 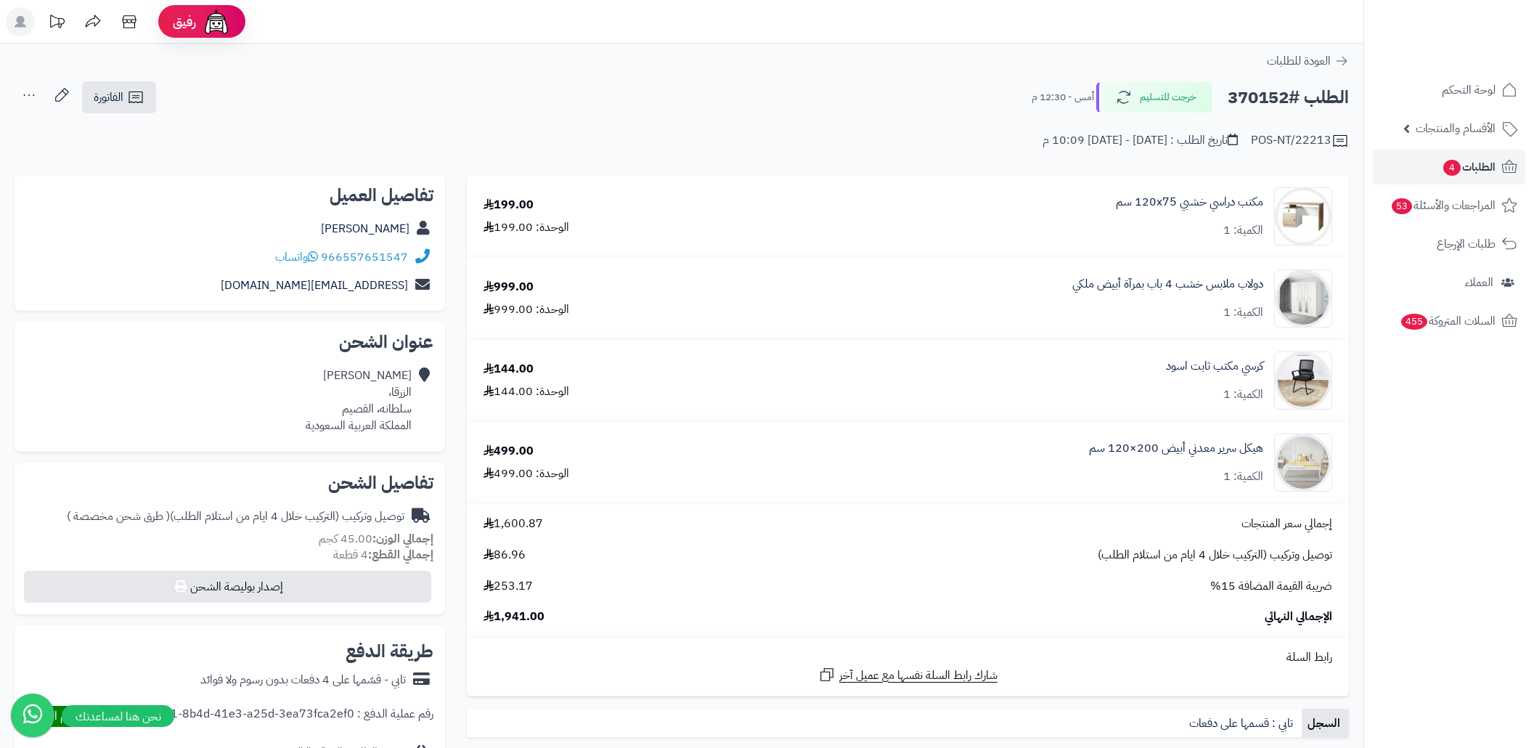 What do you see at coordinates (526, 391) in the screenshot?
I see `div: الوحدة: 144.00` at bounding box center [526, 391].